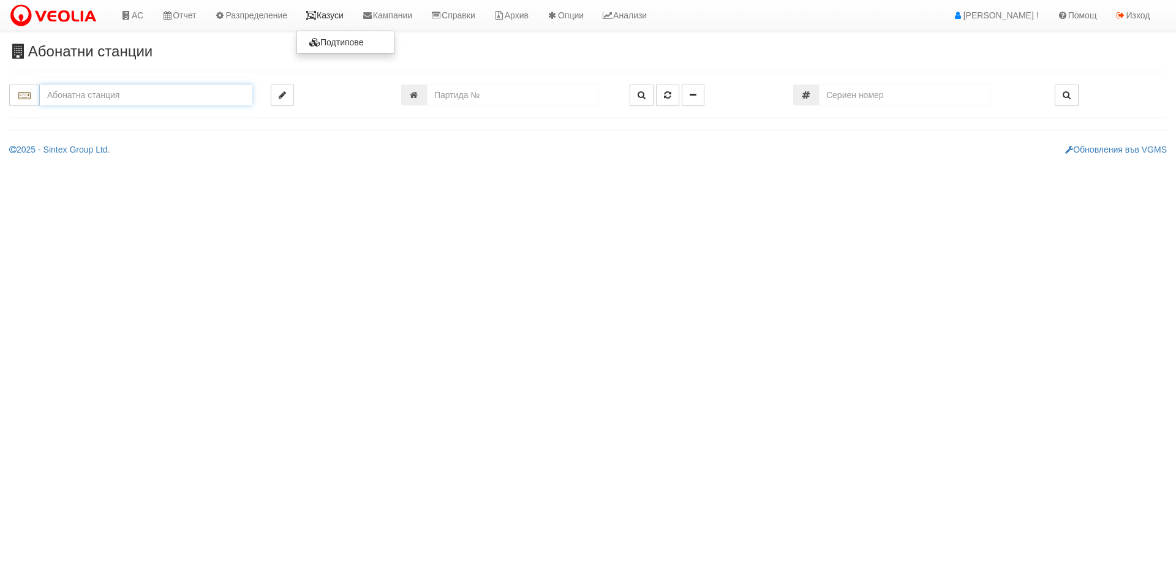 This screenshot has height=584, width=1176. I want to click on input: Партида №, so click(513, 95).